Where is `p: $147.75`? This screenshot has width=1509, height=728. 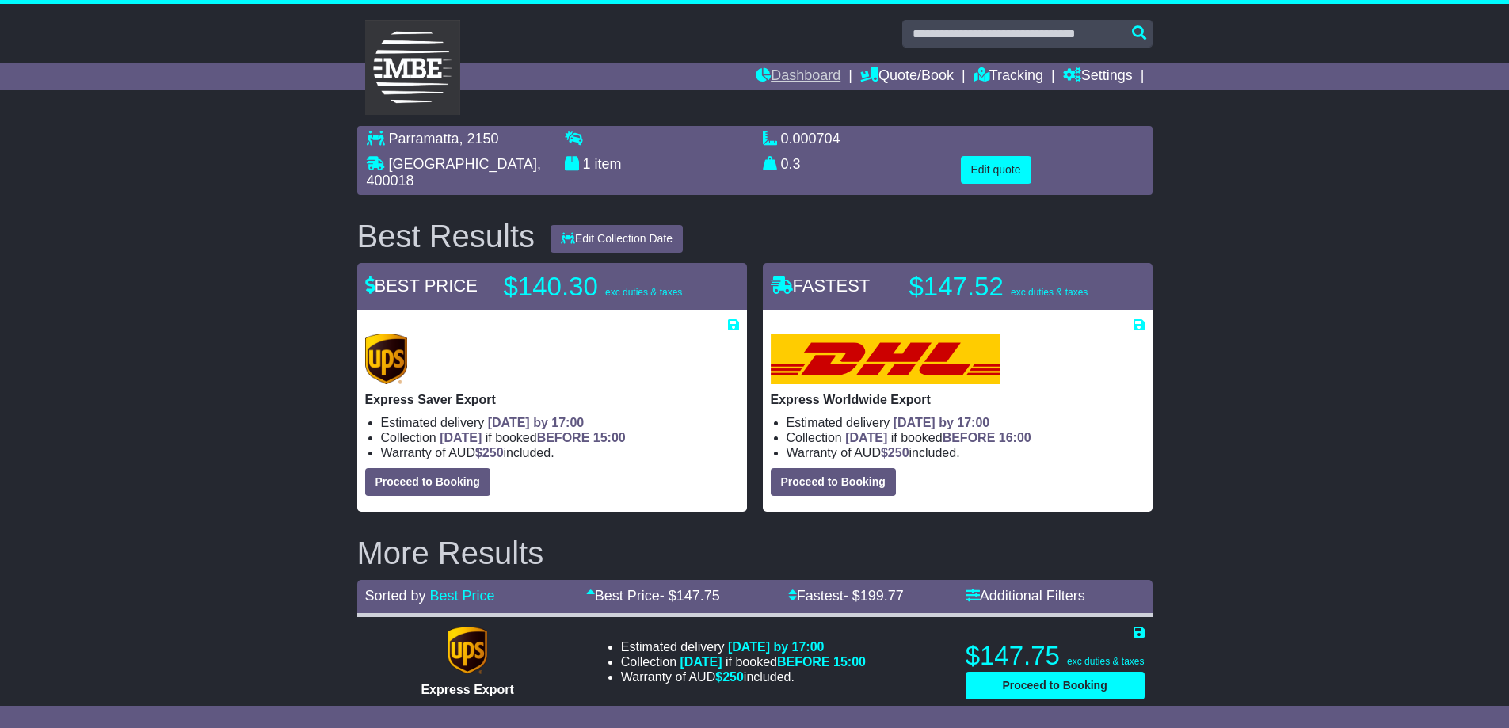
p: $147.75 is located at coordinates (1055, 656).